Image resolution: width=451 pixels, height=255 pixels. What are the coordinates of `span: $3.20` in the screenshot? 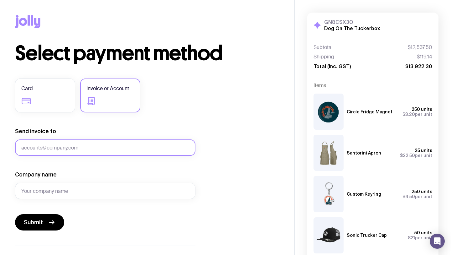 It's located at (409, 114).